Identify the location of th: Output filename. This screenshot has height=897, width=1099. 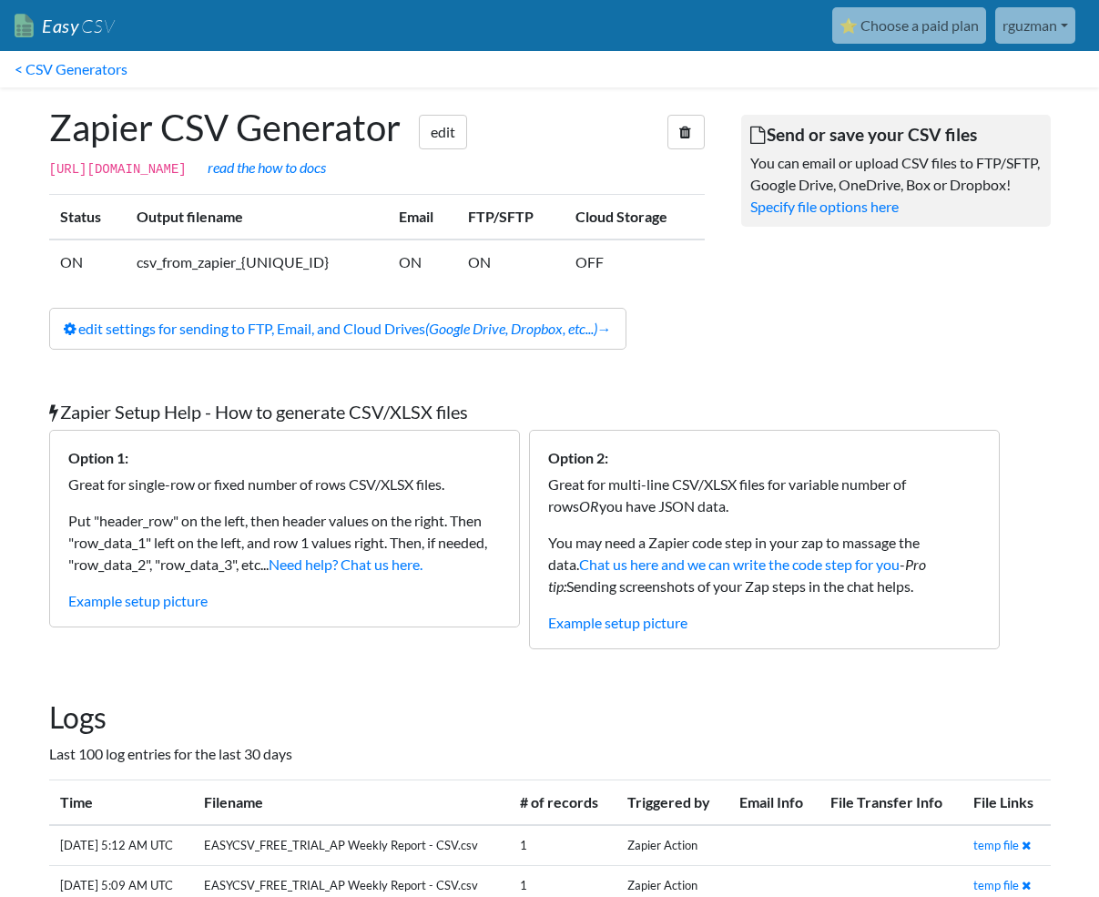
(257, 218).